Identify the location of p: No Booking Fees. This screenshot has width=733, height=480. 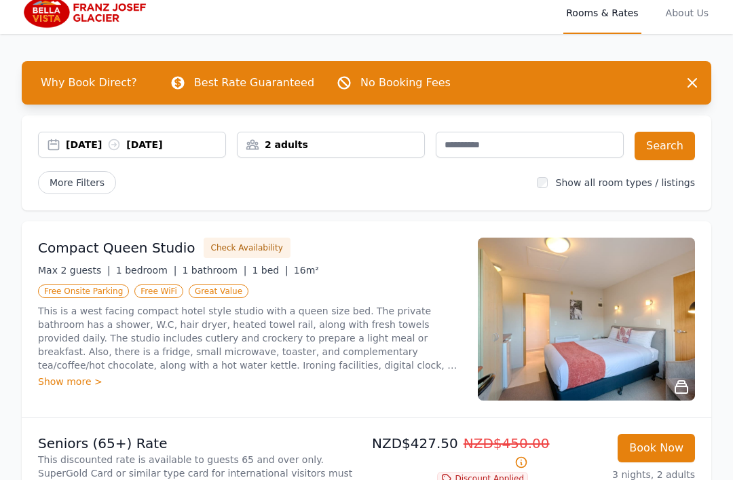
(405, 83).